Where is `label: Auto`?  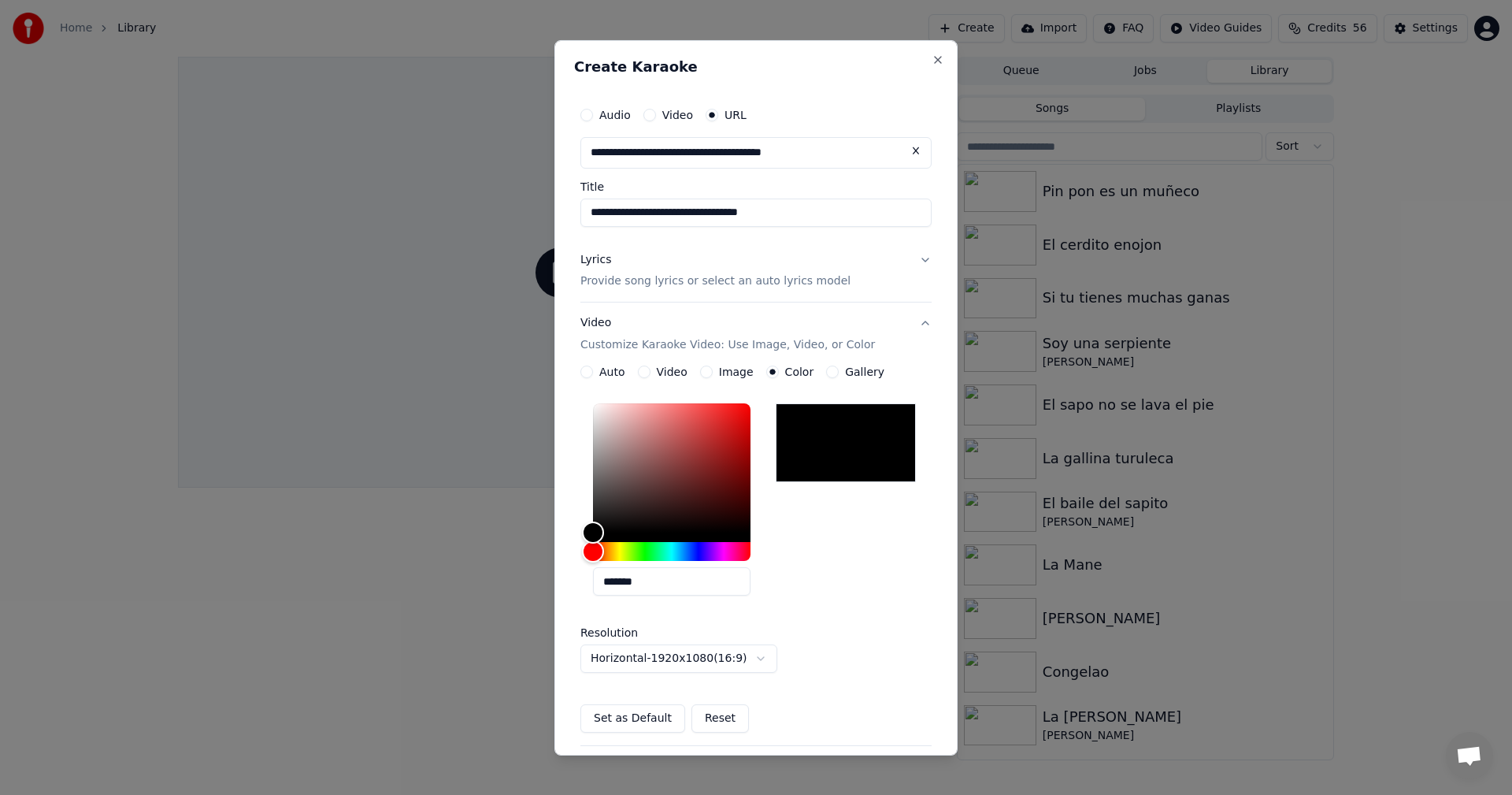 label: Auto is located at coordinates (611, 371).